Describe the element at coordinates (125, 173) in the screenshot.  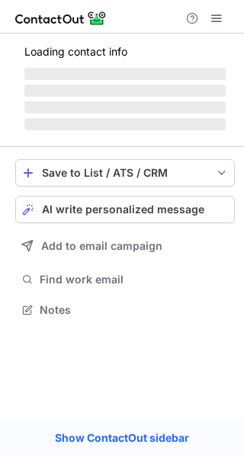
I see `div: Save to List / ATS / CRM` at that location.